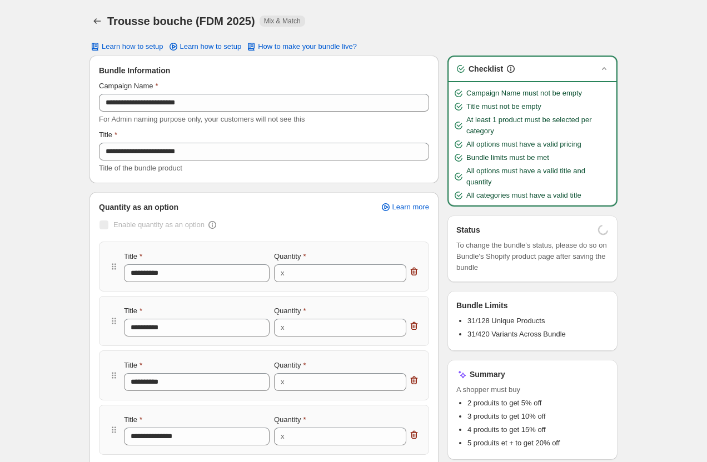  What do you see at coordinates (538, 403) in the screenshot?
I see `li: 2 produits to get 5% off` at bounding box center [538, 403].